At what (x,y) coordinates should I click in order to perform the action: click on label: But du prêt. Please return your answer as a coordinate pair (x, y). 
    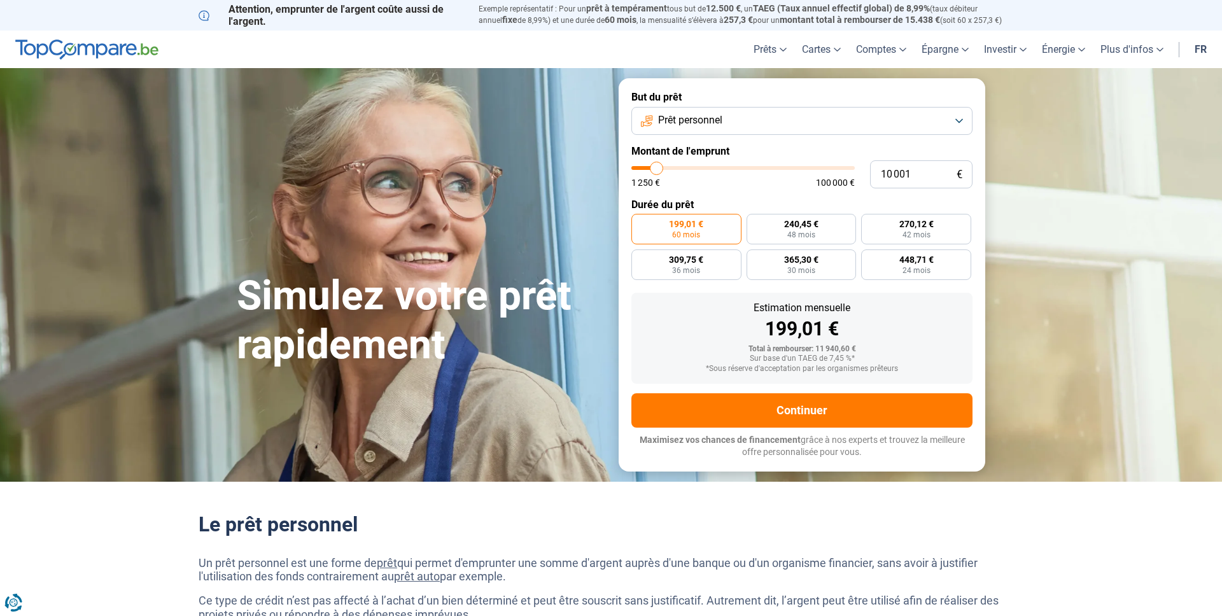
    Looking at the image, I should click on (802, 97).